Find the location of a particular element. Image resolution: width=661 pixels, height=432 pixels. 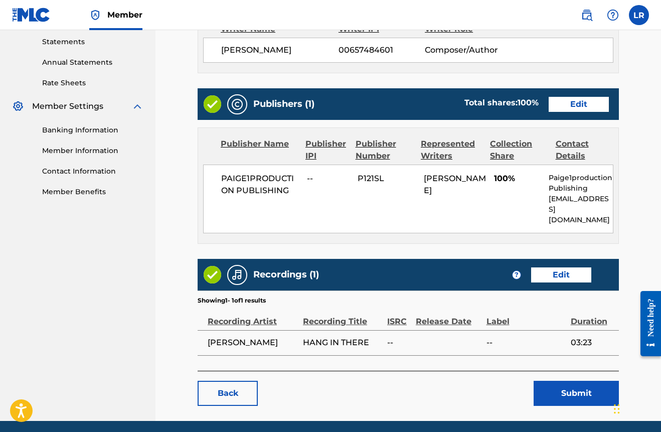

a: Member Benefits is located at coordinates (93, 191).